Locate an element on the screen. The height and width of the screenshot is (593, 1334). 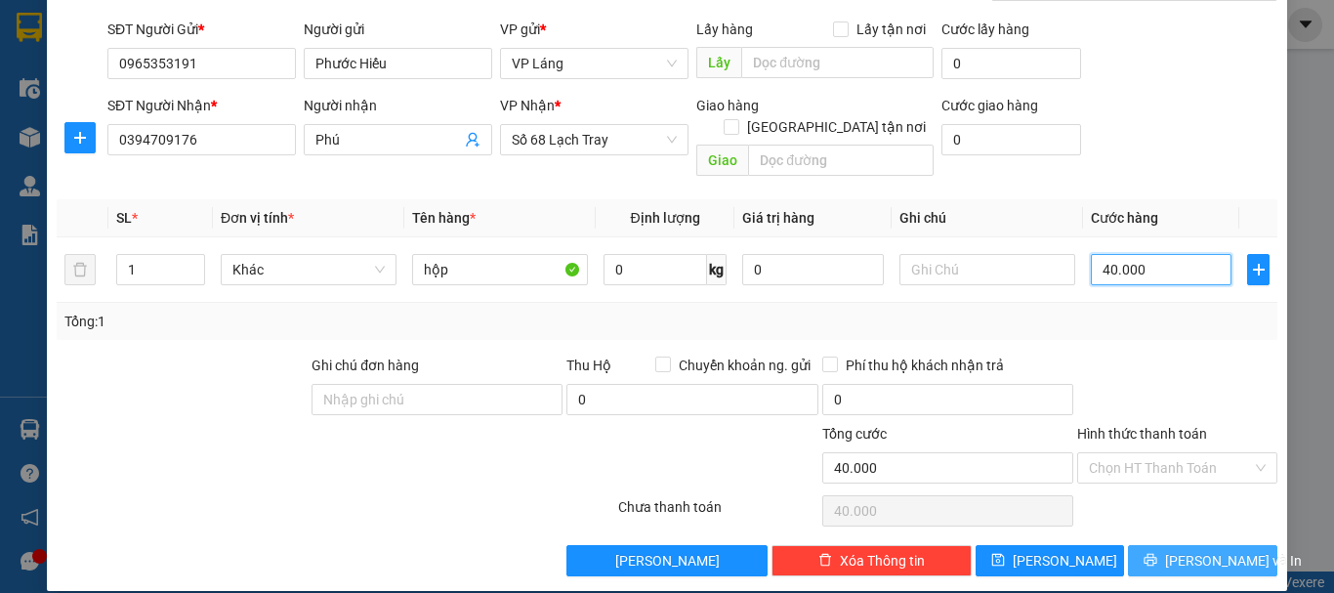
span: Lấy hàng is located at coordinates (725, 29).